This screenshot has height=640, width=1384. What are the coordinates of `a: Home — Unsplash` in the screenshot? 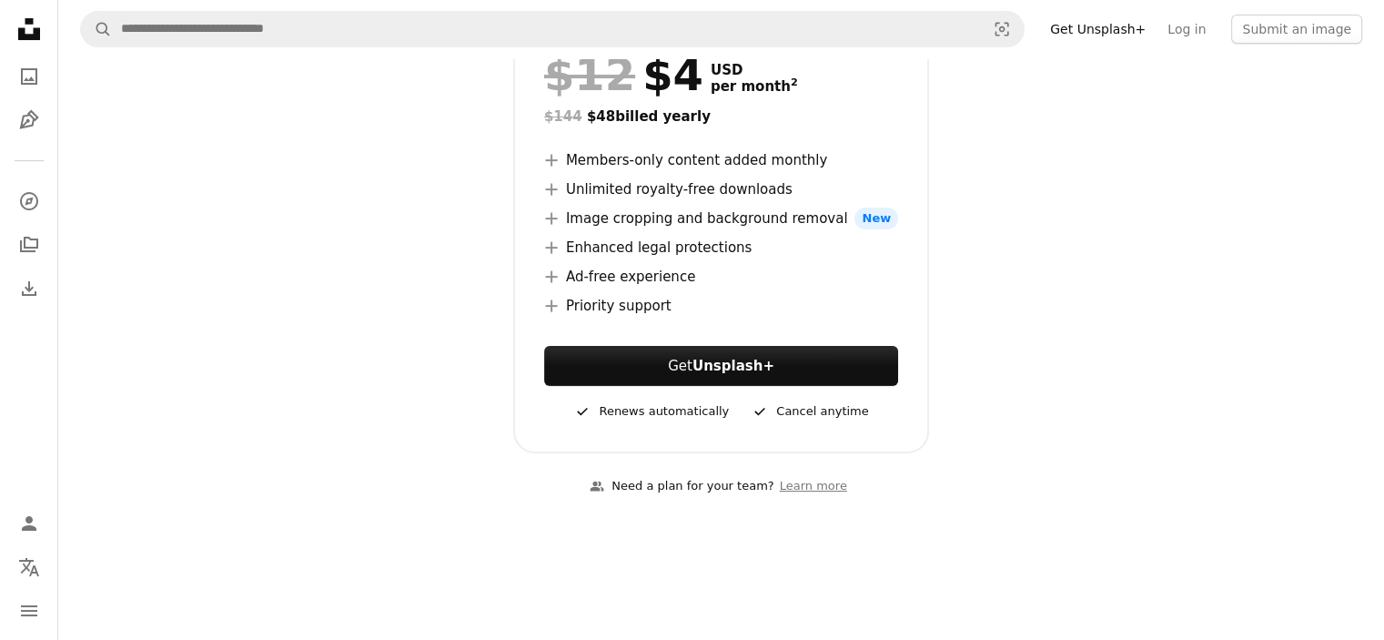 It's located at (29, 31).